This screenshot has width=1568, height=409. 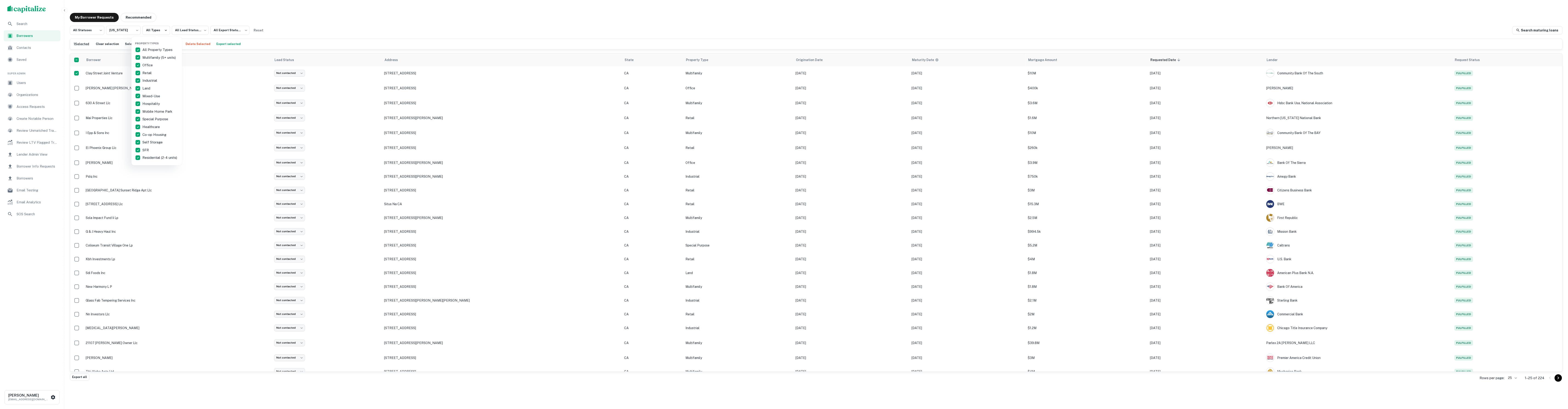 I want to click on p: Industrial, so click(x=150, y=81).